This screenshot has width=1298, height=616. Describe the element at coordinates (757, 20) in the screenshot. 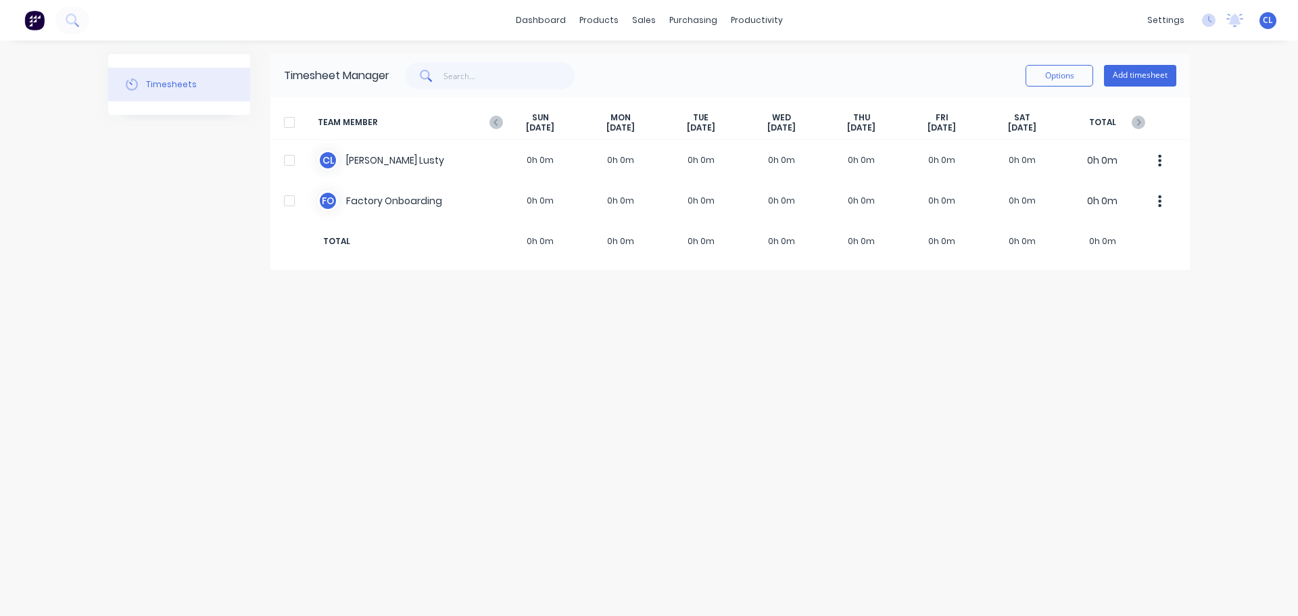

I see `div: productivity` at that location.